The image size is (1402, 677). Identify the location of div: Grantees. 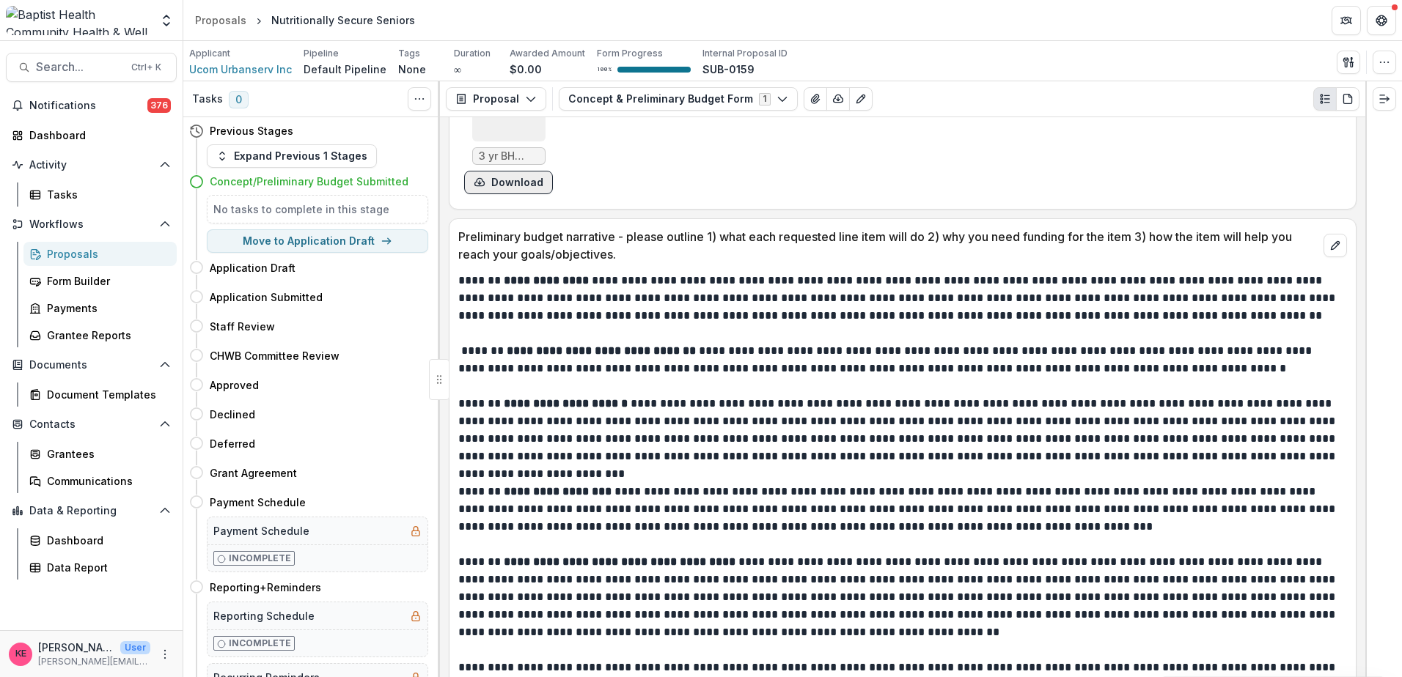
(106, 454).